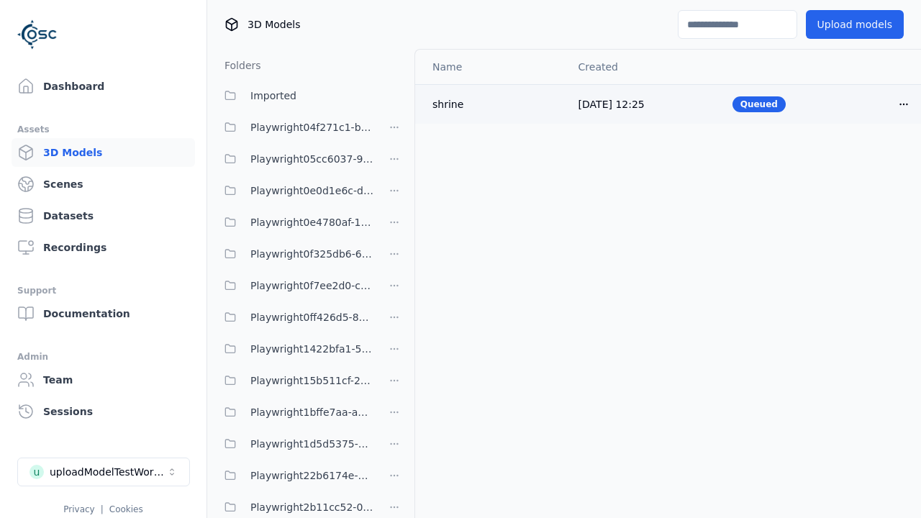 Image resolution: width=921 pixels, height=518 pixels. Describe the element at coordinates (103, 216) in the screenshot. I see `a: Datasets` at that location.